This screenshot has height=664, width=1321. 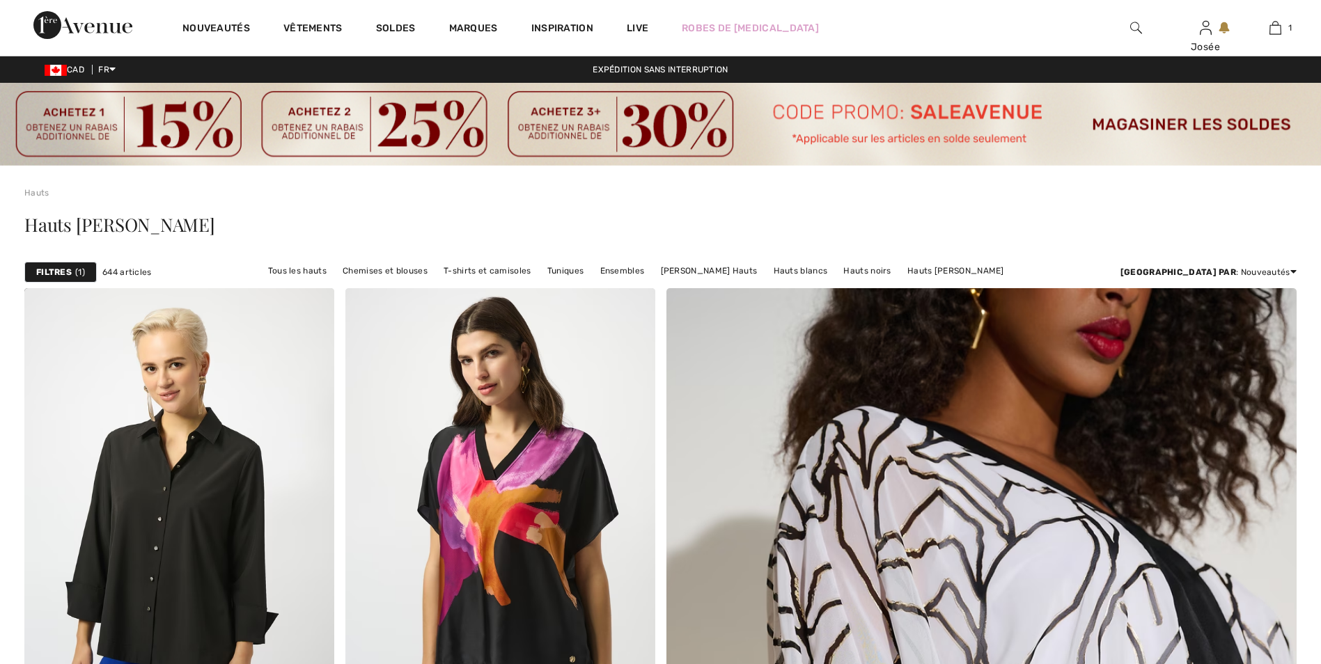 What do you see at coordinates (562, 29) in the screenshot?
I see `span: Inspiration` at bounding box center [562, 29].